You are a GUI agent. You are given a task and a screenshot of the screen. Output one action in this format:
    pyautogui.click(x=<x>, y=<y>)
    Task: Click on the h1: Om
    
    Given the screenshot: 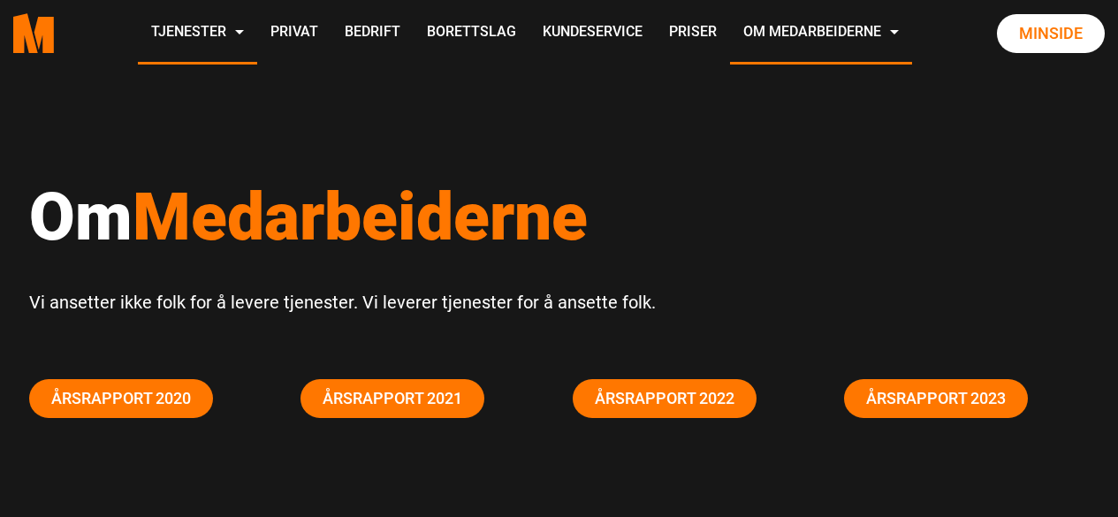 What is the action you would take?
    pyautogui.click(x=559, y=217)
    